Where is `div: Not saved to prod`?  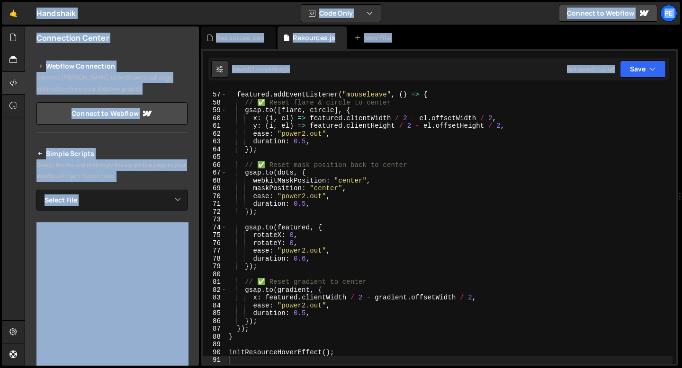
div: Not saved to prod is located at coordinates (590, 69).